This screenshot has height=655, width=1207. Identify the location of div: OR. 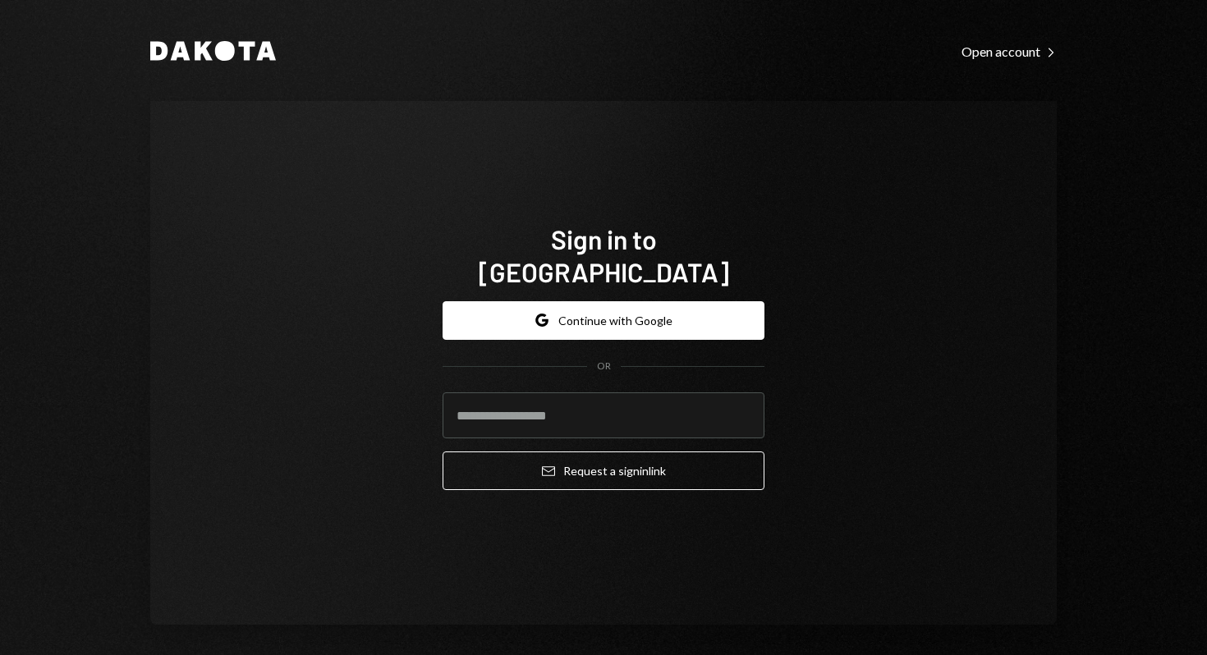
(603, 366).